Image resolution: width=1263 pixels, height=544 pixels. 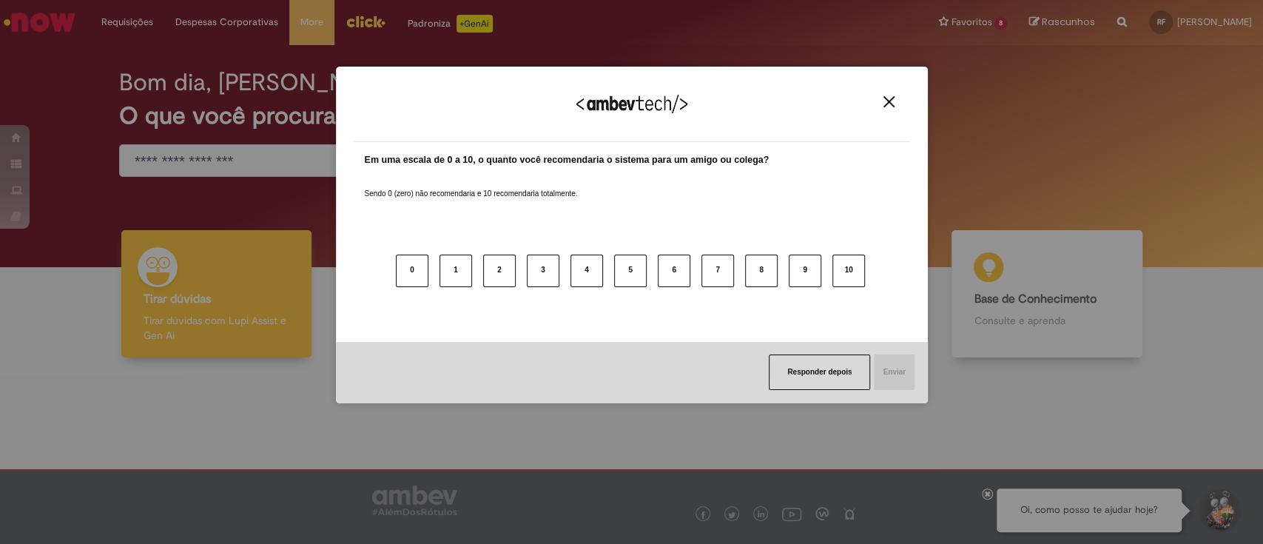 What do you see at coordinates (471, 185) in the screenshot?
I see `label: Sendo 0 (zero) não recomendaria e 10 recomendaria totalmente.` at bounding box center [471, 185].